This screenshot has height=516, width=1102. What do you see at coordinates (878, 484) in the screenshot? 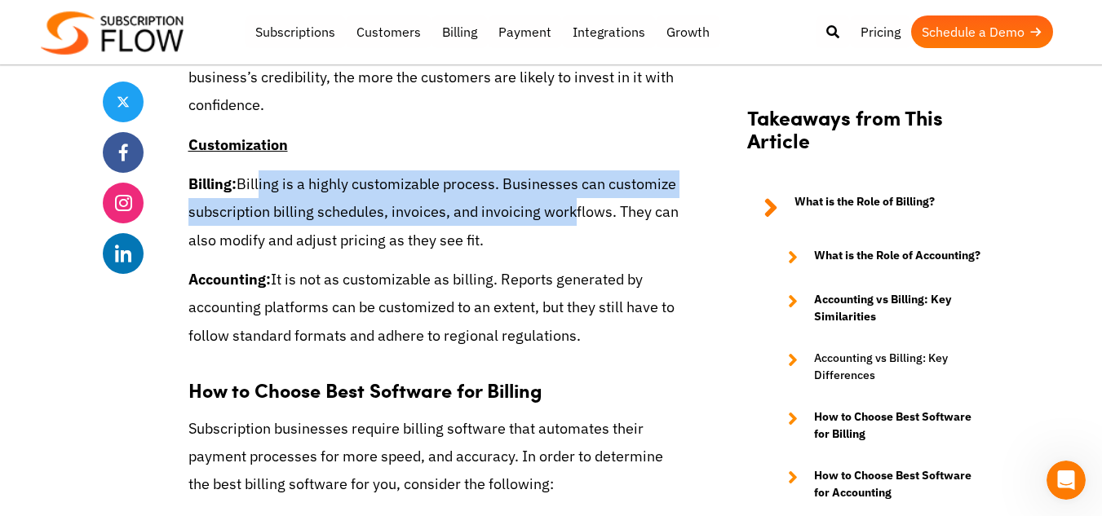
I see `a: How to Choose Best Software for Accounting` at bounding box center [878, 484].